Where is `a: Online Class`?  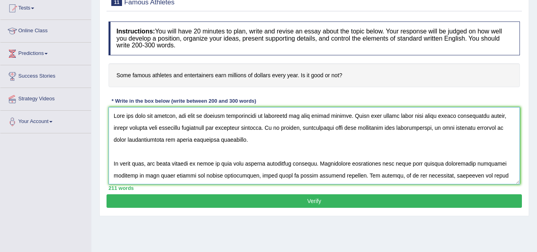
a: Online Class is located at coordinates (46, 30).